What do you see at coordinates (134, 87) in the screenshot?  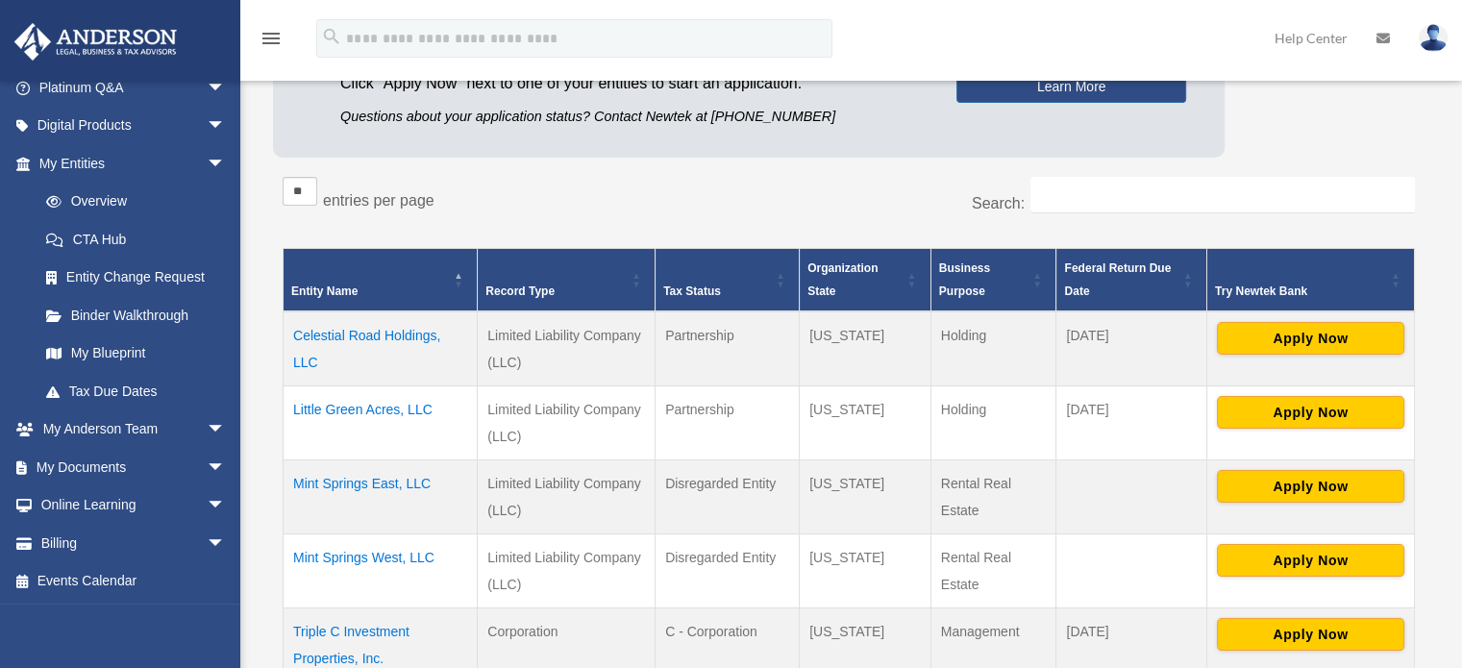 I see `a: Platinum Q&Aarrow_drop_down` at bounding box center [134, 87].